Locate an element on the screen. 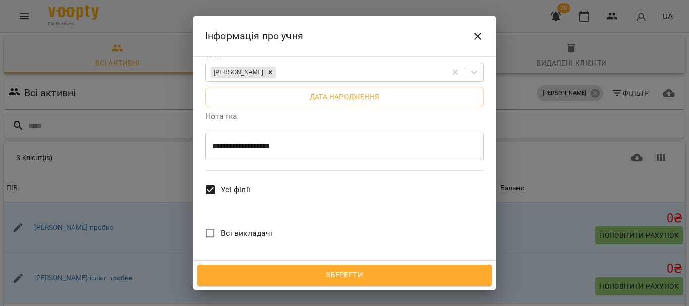  button: Дата народження is located at coordinates (344, 97).